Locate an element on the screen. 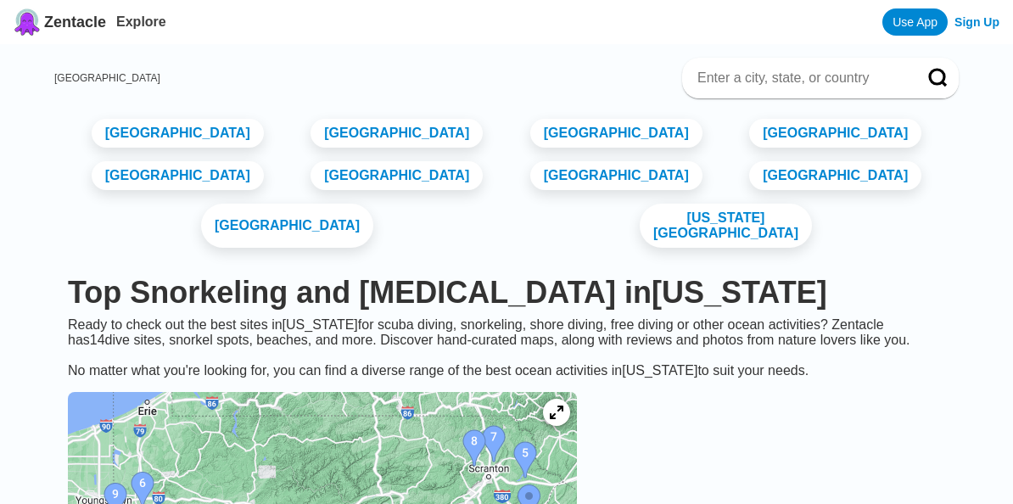 The image size is (1013, 504). a: Use App is located at coordinates (915, 22).